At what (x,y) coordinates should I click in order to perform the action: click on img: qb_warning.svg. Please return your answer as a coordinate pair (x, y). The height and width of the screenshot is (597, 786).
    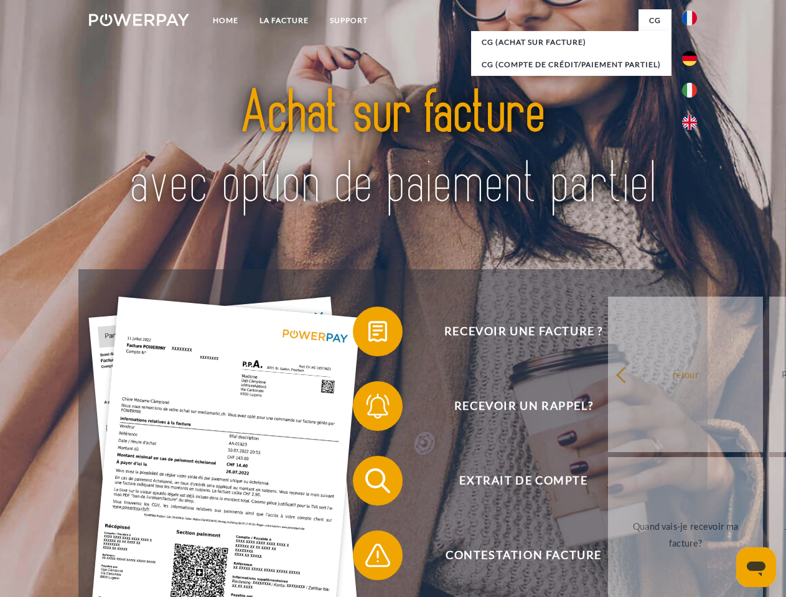
    Looking at the image, I should click on (378, 556).